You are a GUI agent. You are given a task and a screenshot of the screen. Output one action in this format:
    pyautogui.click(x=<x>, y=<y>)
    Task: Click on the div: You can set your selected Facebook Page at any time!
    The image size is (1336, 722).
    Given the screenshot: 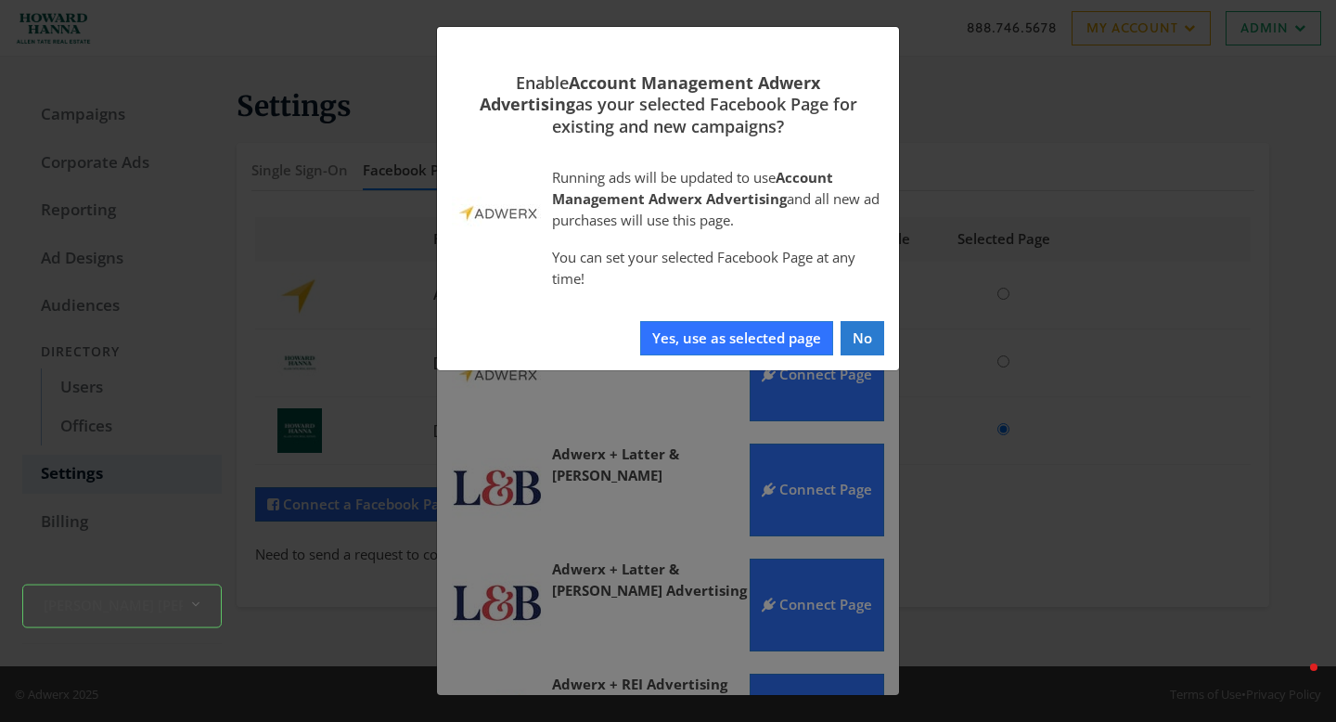 What is the action you would take?
    pyautogui.click(x=718, y=268)
    